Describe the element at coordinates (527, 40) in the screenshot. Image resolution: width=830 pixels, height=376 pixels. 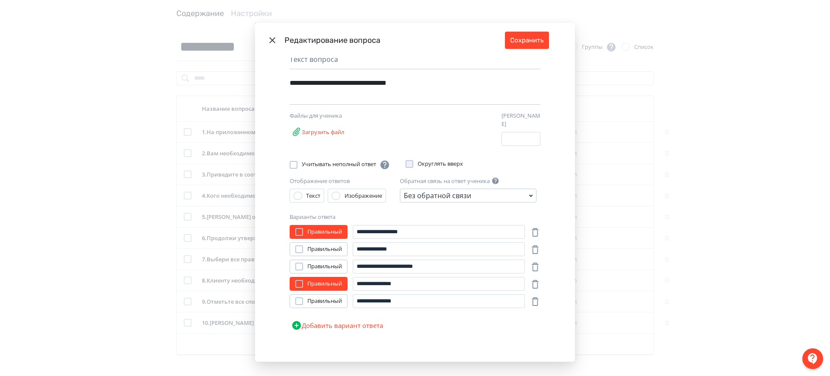
I see `button: Сохранить` at that location.